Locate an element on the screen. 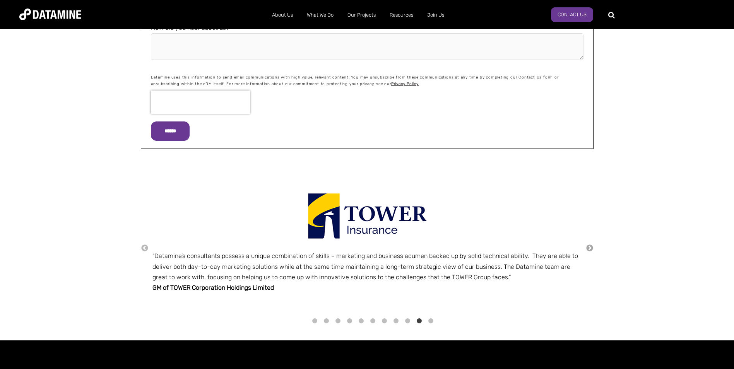  button: 10 is located at coordinates (419, 321).